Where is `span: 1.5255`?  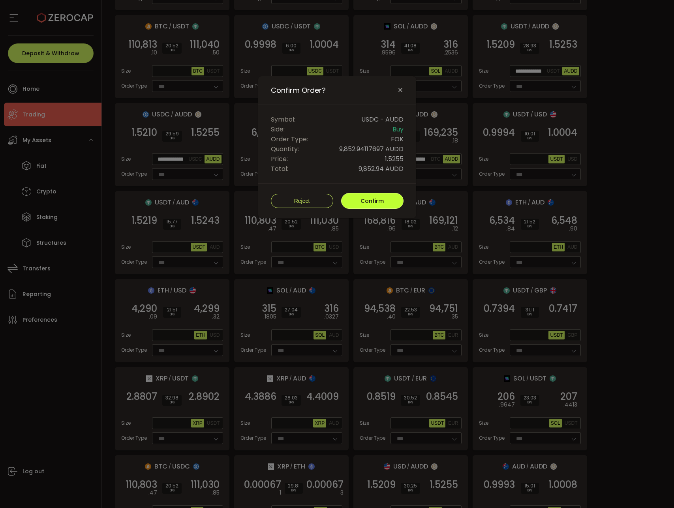 span: 1.5255 is located at coordinates (394, 159).